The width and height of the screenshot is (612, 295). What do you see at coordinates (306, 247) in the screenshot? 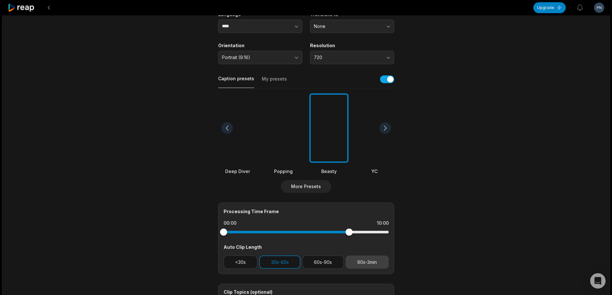
I see `div: Auto Clip Length` at bounding box center [306, 247].